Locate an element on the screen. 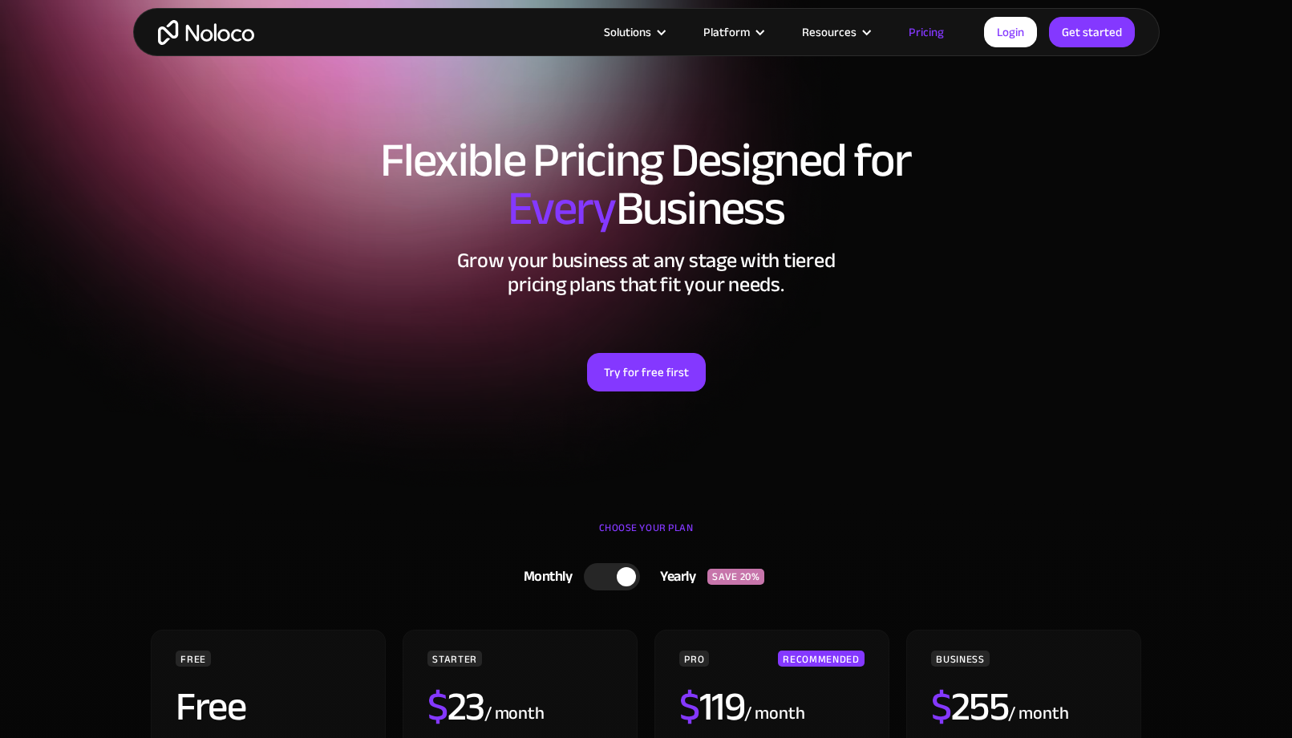  a: Get started is located at coordinates (1092, 32).